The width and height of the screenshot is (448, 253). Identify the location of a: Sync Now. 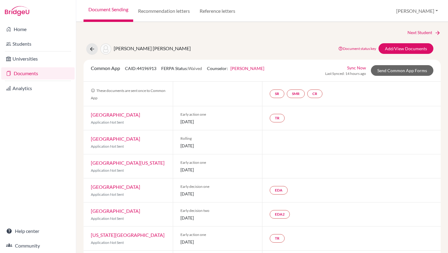
(357, 68).